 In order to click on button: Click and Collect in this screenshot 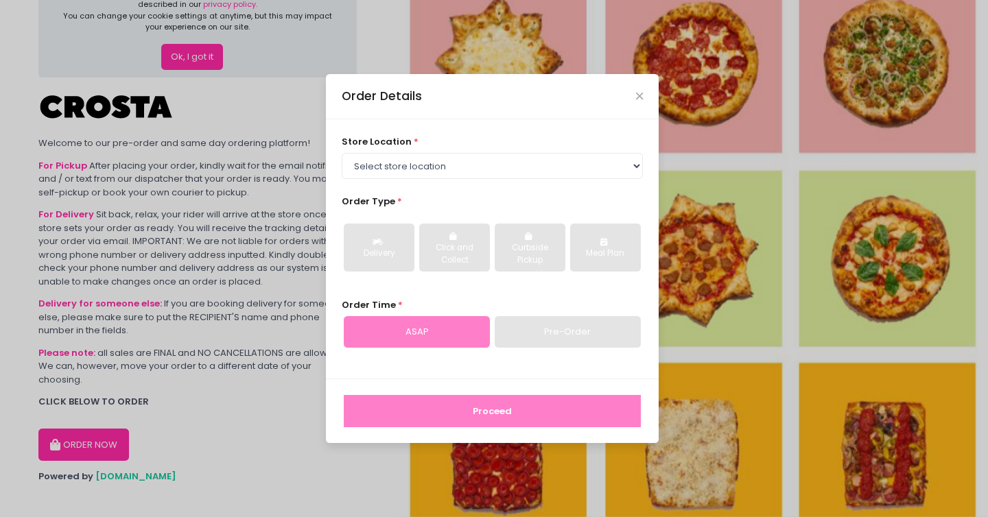, I will do `click(454, 248)`.